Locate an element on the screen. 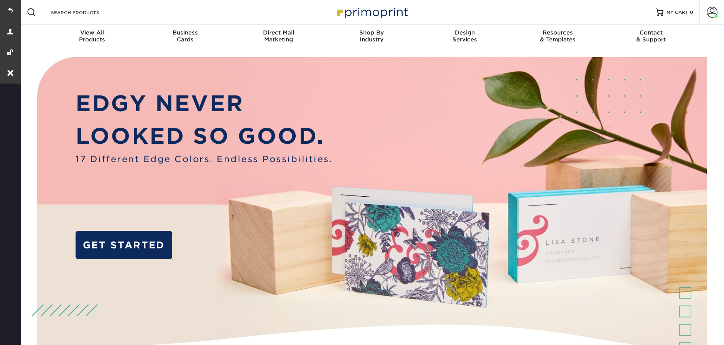 This screenshot has height=345, width=724. div: & Support is located at coordinates (651, 36).